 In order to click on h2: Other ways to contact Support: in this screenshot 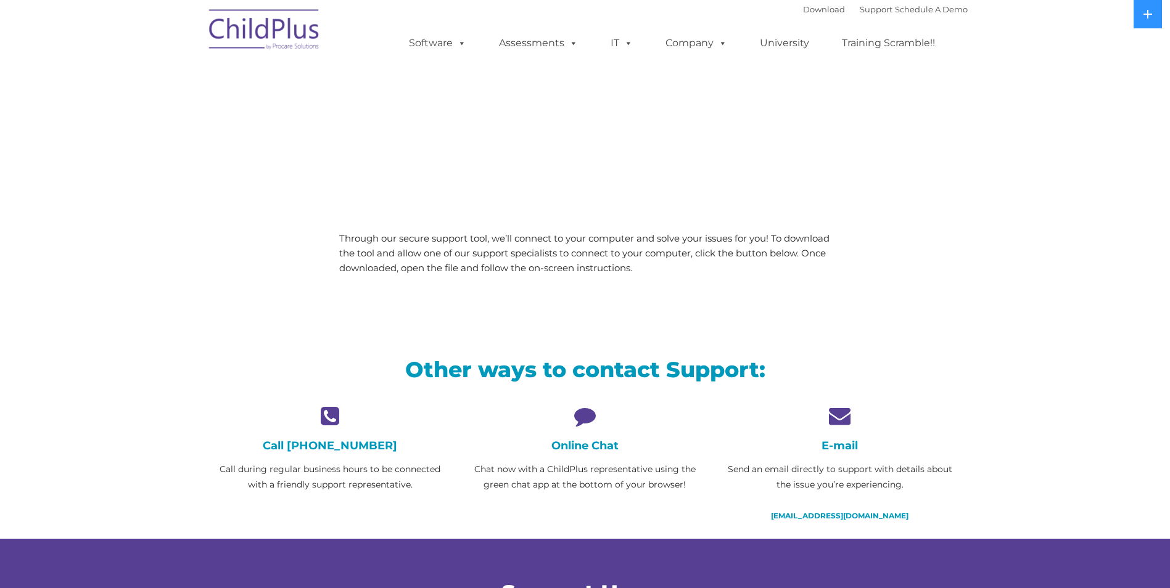, I will do `click(585, 369)`.